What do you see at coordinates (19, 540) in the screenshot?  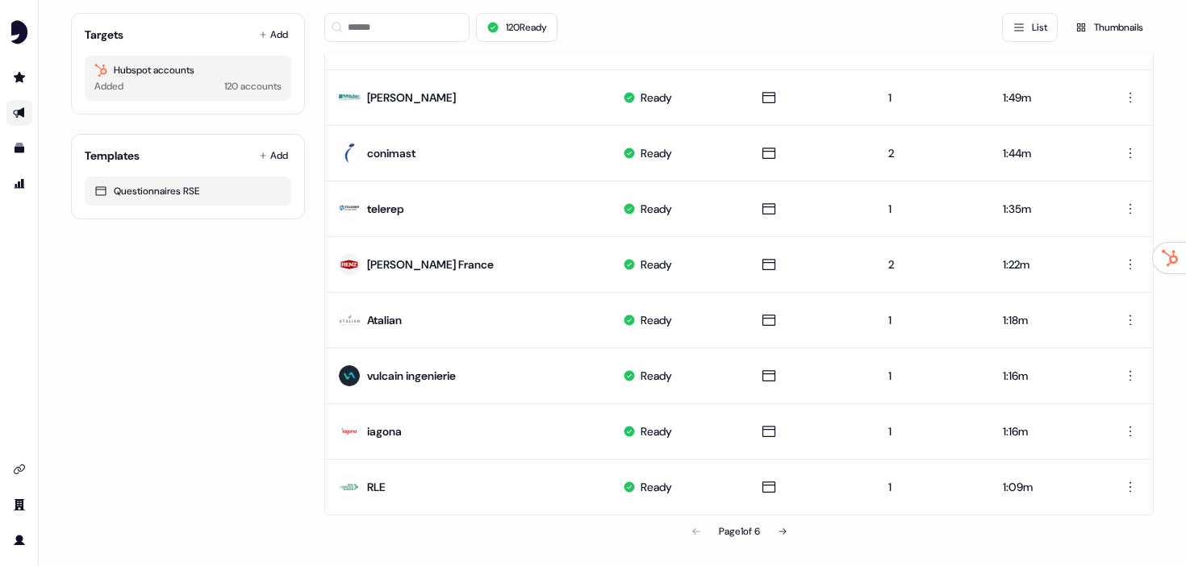 I see `a: Go to profile` at bounding box center [19, 540].